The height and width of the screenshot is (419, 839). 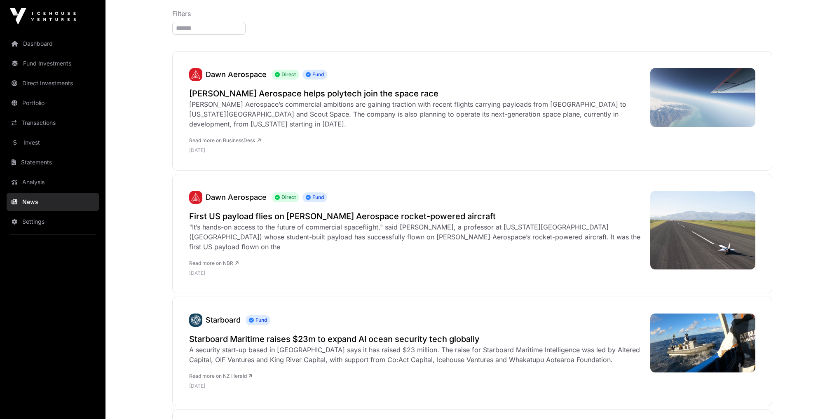 What do you see at coordinates (53, 222) in the screenshot?
I see `a: Settings` at bounding box center [53, 222].